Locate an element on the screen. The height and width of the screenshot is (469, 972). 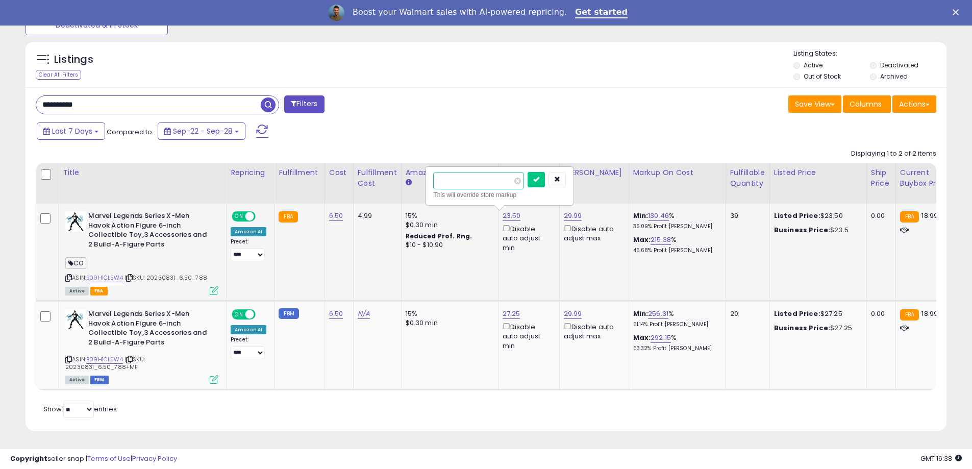
a: 215.38 is located at coordinates (660, 240).